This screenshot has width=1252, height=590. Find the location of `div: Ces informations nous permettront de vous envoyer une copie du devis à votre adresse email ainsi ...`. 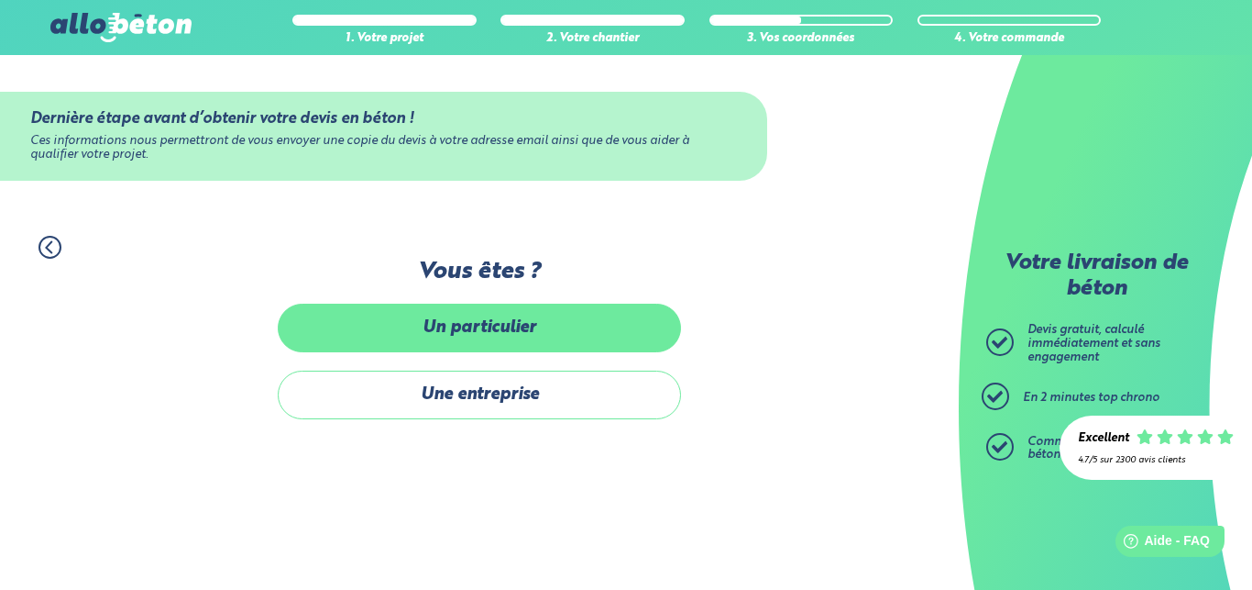

div: Ces informations nous permettront de vous envoyer une copie du devis à votre adresse email ainsi ... is located at coordinates (383, 148).